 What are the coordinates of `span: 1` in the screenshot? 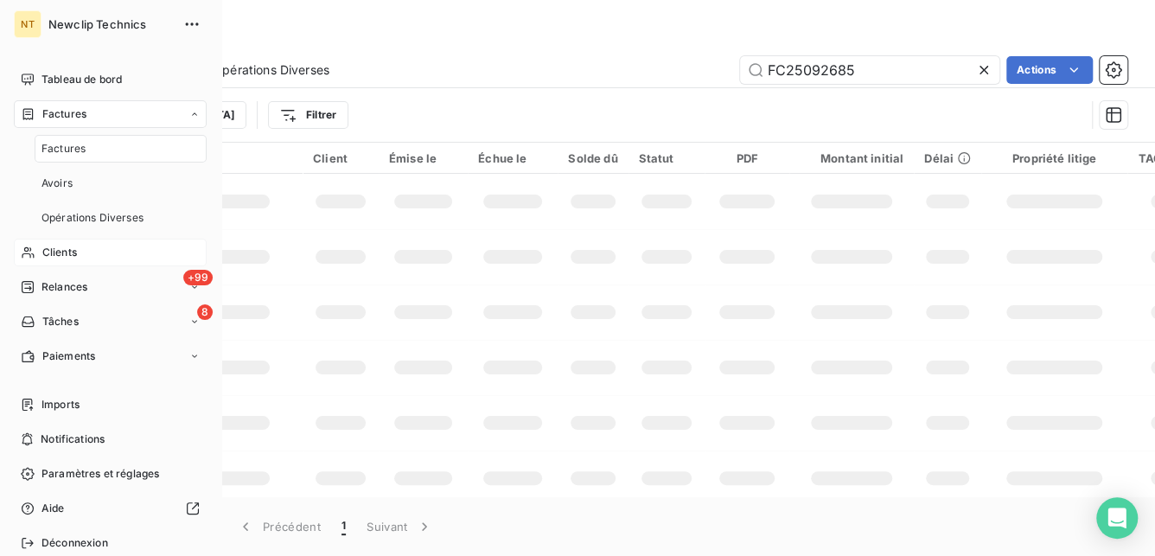 It's located at (343, 527).